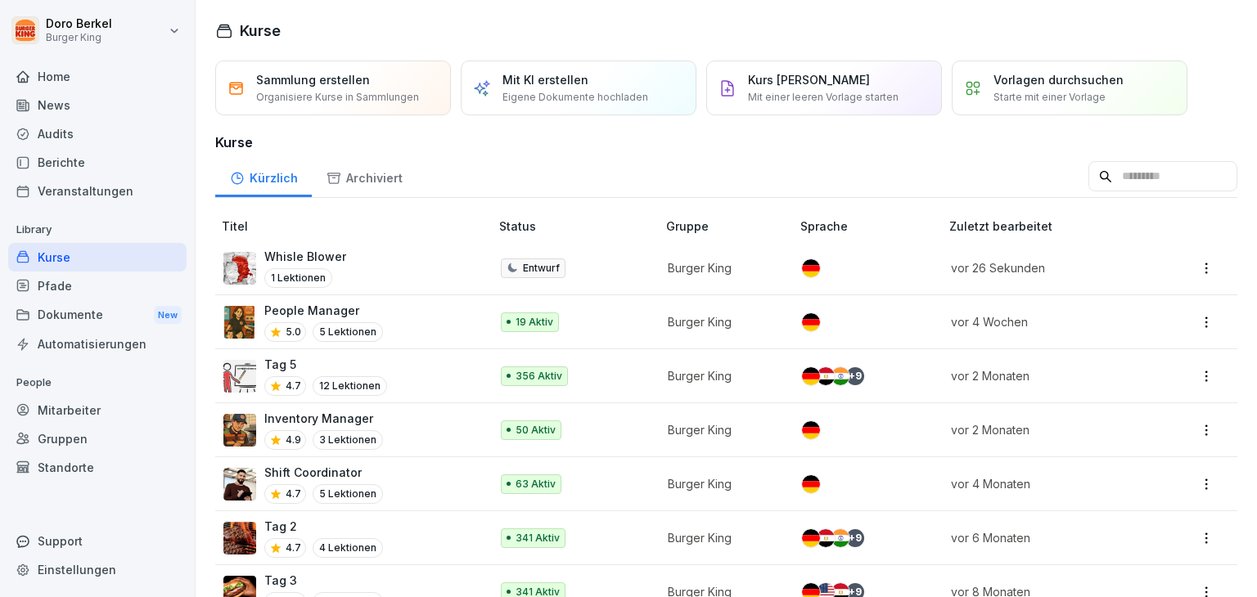 This screenshot has height=597, width=1257. What do you see at coordinates (298, 278) in the screenshot?
I see `p: 1 Lektionen` at bounding box center [298, 278].